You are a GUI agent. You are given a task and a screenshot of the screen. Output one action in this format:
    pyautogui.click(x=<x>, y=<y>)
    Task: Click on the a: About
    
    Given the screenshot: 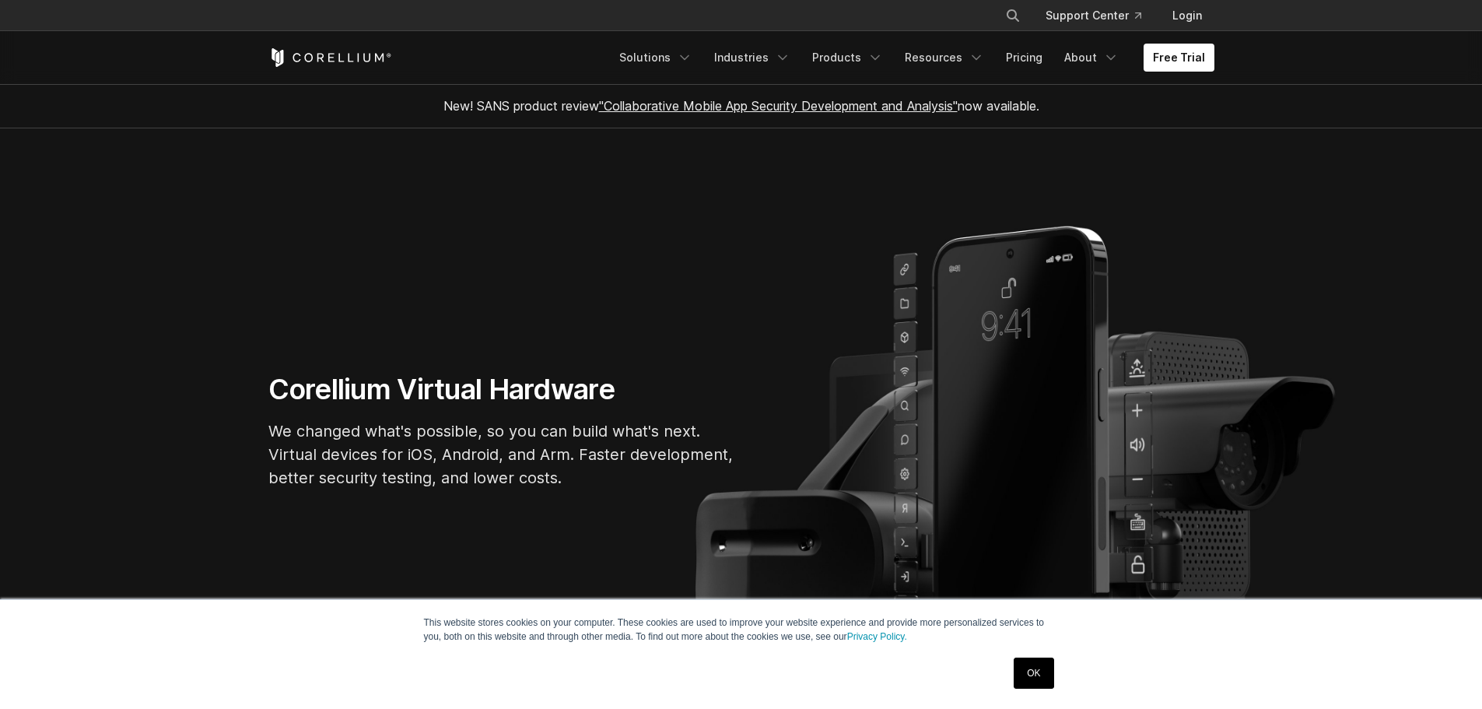 What is the action you would take?
    pyautogui.click(x=1092, y=58)
    